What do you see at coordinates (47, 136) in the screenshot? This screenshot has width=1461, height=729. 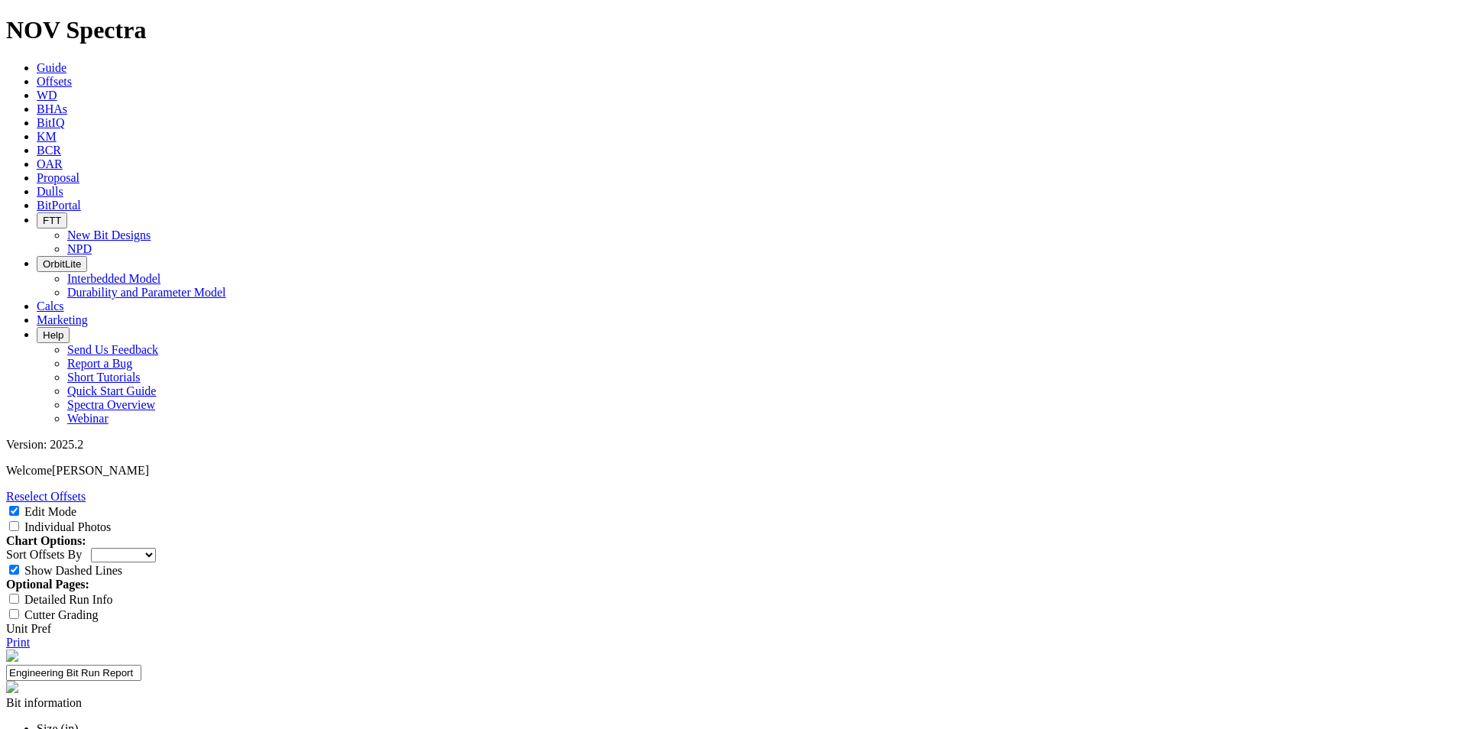 I see `span: KM` at bounding box center [47, 136].